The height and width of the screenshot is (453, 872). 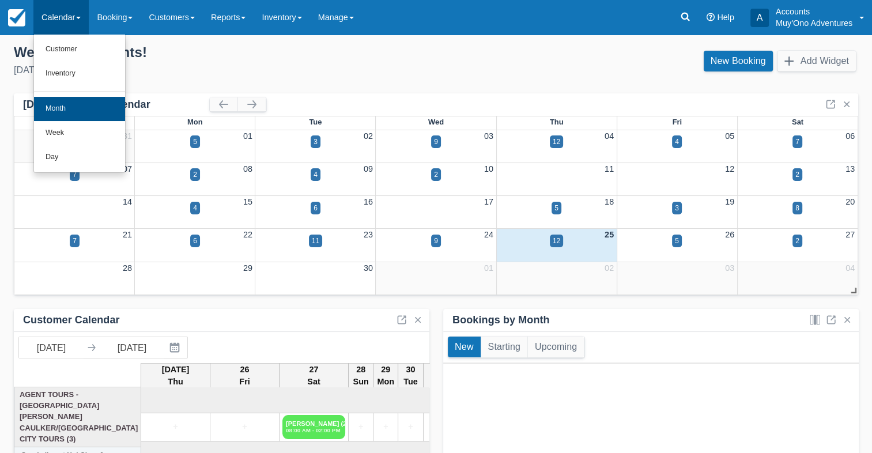 I want to click on th: 30 Tue, so click(x=410, y=376).